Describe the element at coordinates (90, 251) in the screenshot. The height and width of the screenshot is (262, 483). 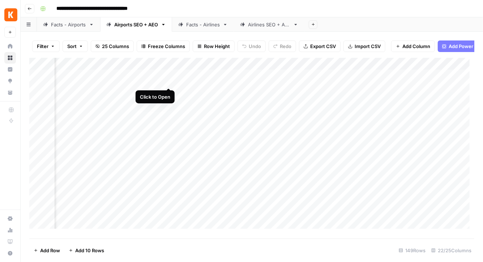
I see `span: Add 10 Rows` at that location.